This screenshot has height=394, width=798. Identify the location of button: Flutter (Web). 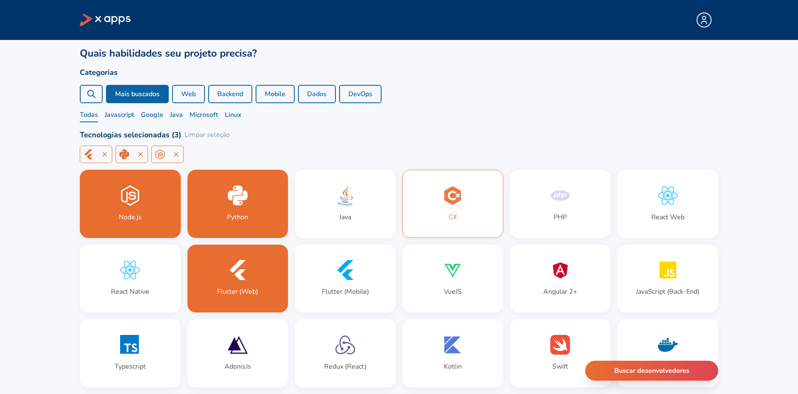
(238, 278).